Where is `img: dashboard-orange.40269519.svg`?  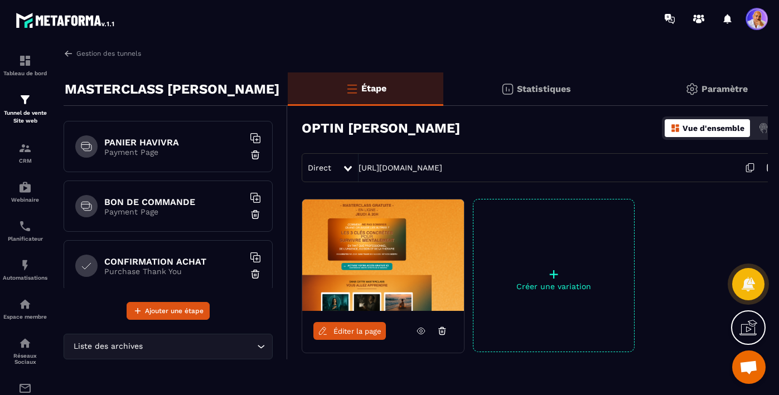
img: dashboard-orange.40269519.svg is located at coordinates (675, 128).